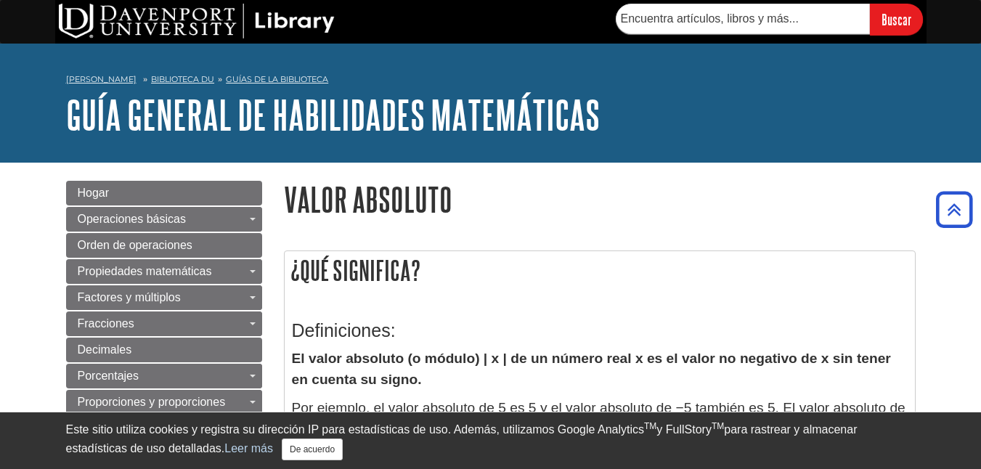  What do you see at coordinates (332, 115) in the screenshot?
I see `a: Guía general de habilidades matemáticas` at bounding box center [332, 115].